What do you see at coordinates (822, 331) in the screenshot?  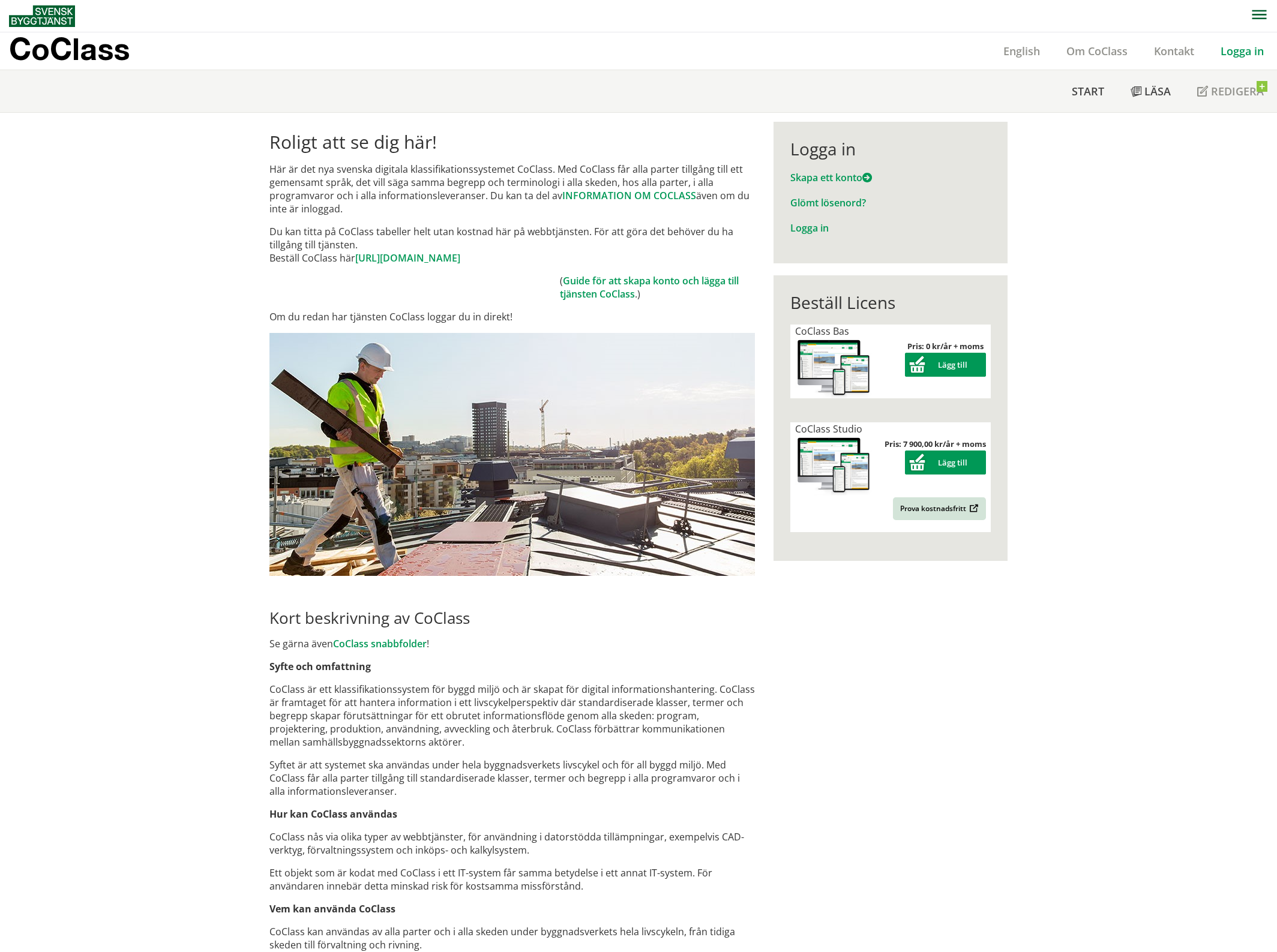 I see `span: CoClass Bas` at bounding box center [822, 331].